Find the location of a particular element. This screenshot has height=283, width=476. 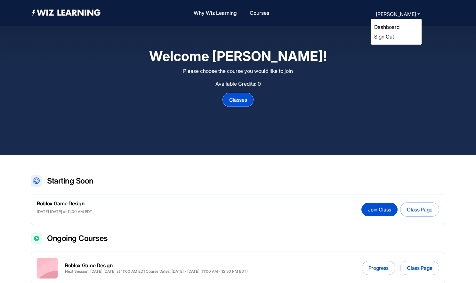

button: Classes is located at coordinates (238, 100).